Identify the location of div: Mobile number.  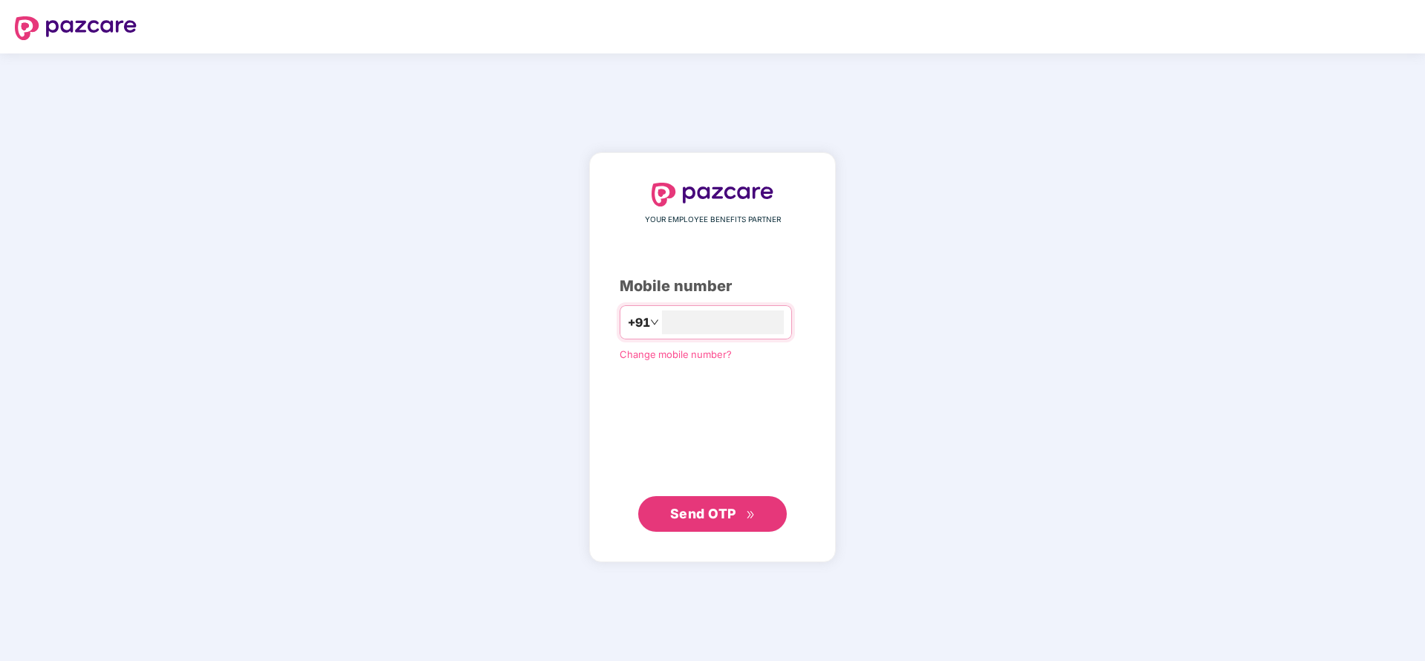
(712, 286).